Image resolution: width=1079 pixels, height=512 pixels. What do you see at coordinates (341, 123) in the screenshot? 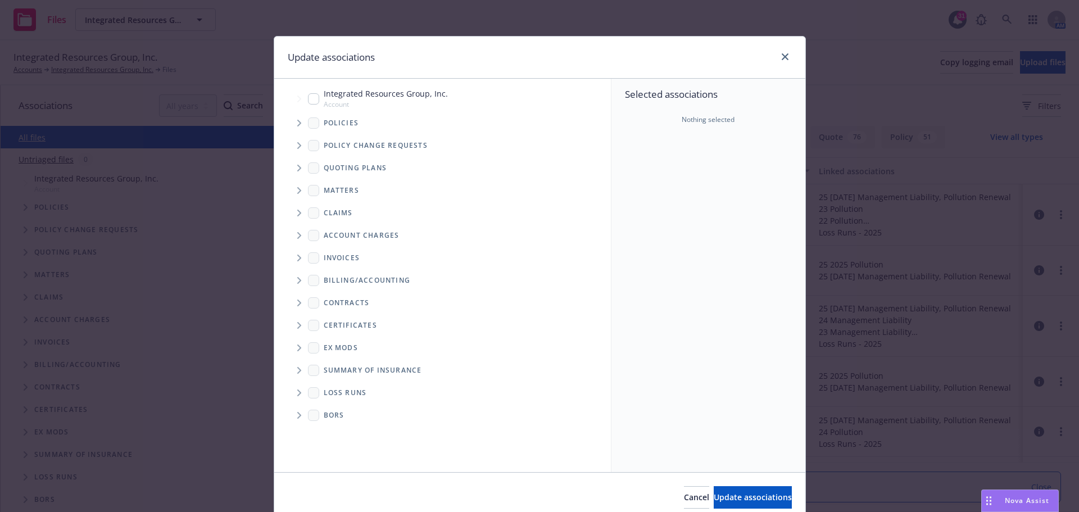
I see `span: Policies` at bounding box center [341, 123].